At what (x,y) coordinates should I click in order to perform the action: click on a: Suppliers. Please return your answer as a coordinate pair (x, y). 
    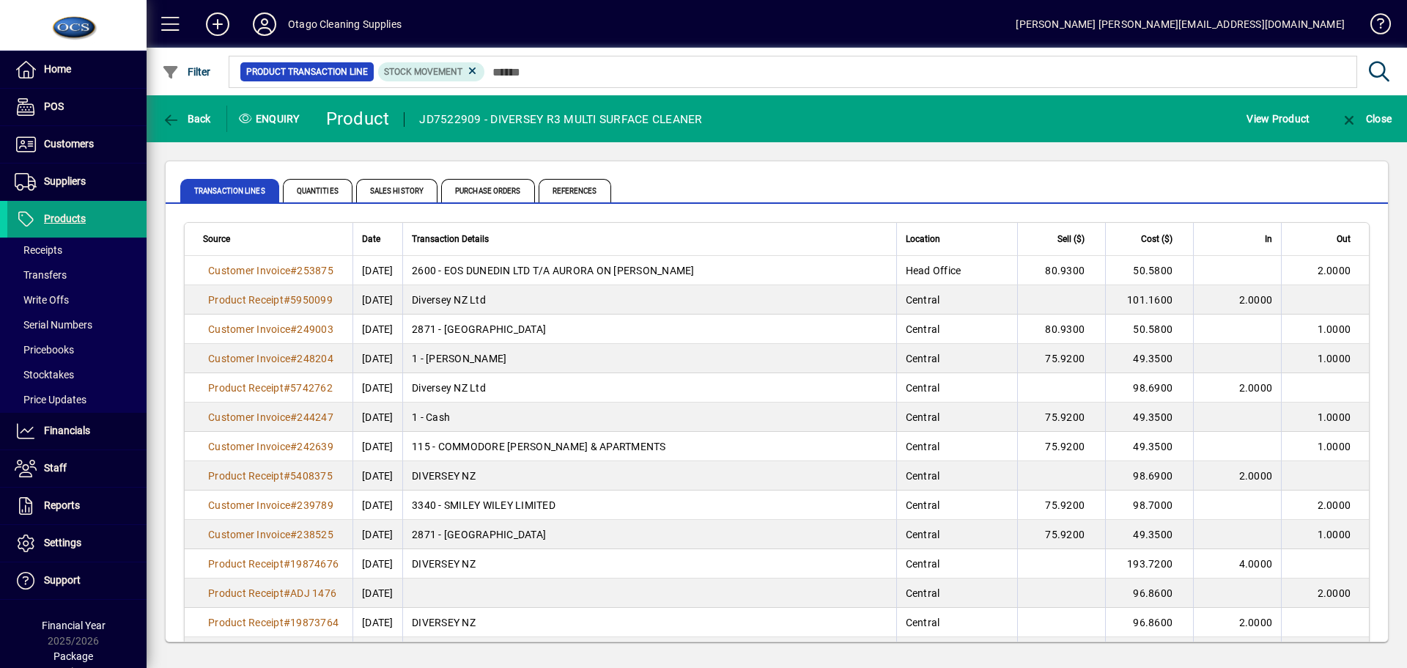
    Looking at the image, I should click on (77, 182).